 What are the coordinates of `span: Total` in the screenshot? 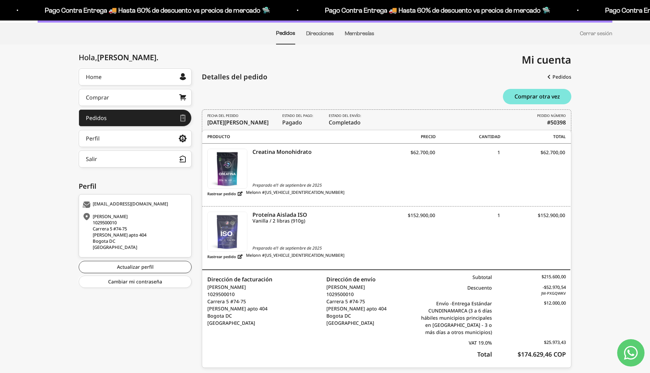 It's located at (533, 137).